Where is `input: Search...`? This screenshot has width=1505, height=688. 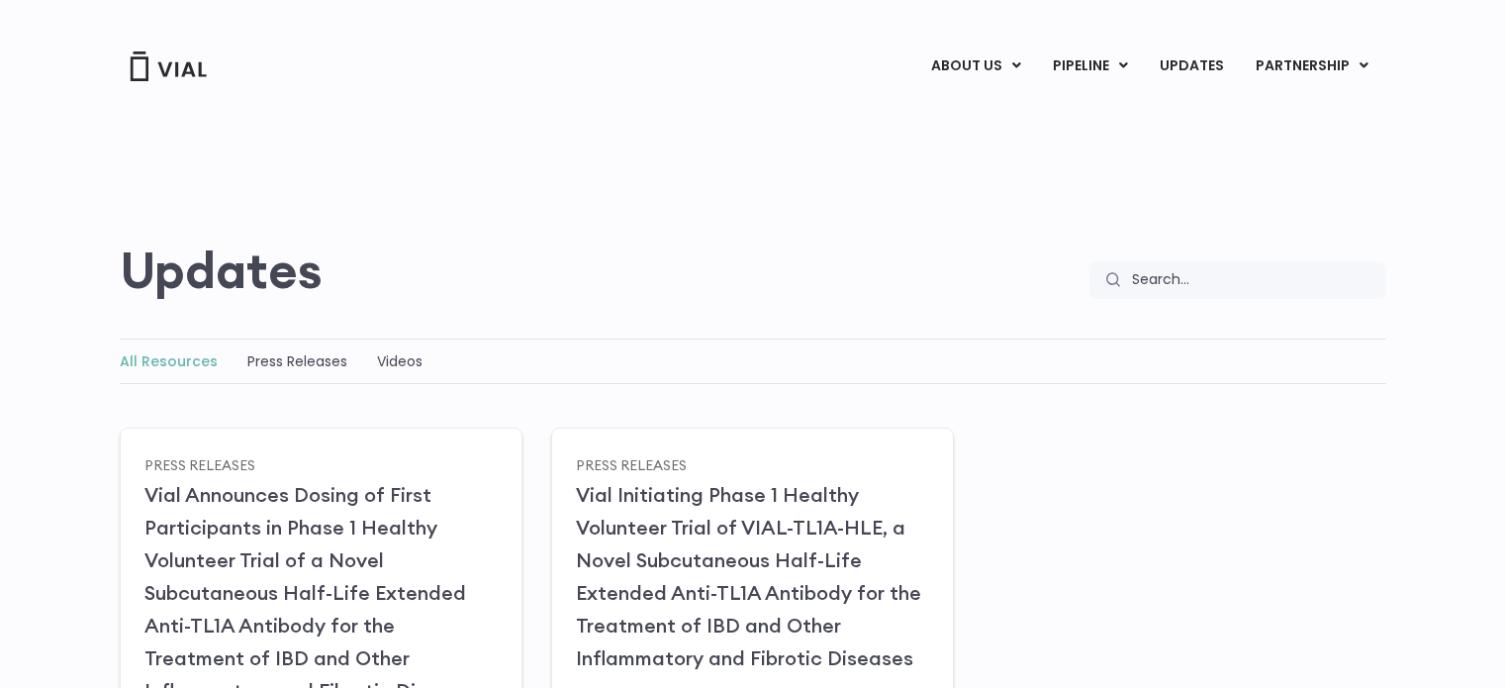 input: Search... is located at coordinates (1252, 280).